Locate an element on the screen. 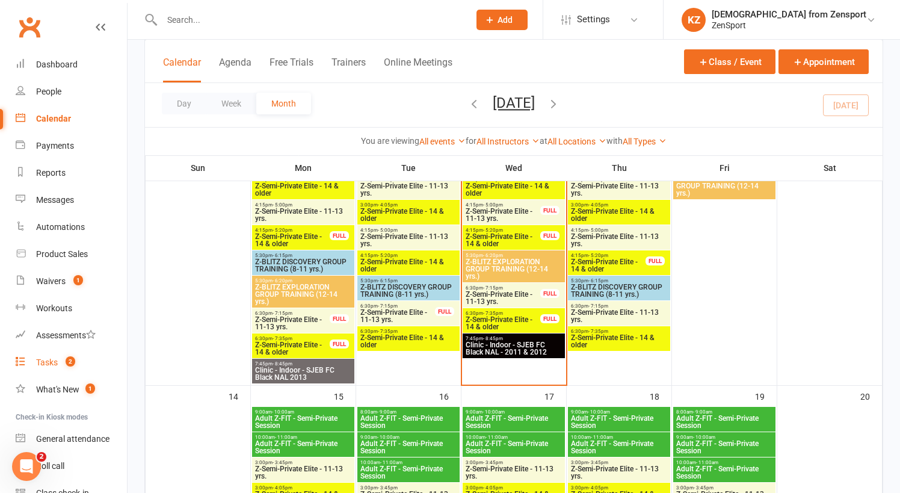 The width and height of the screenshot is (900, 493). button: Agenda is located at coordinates (235, 69).